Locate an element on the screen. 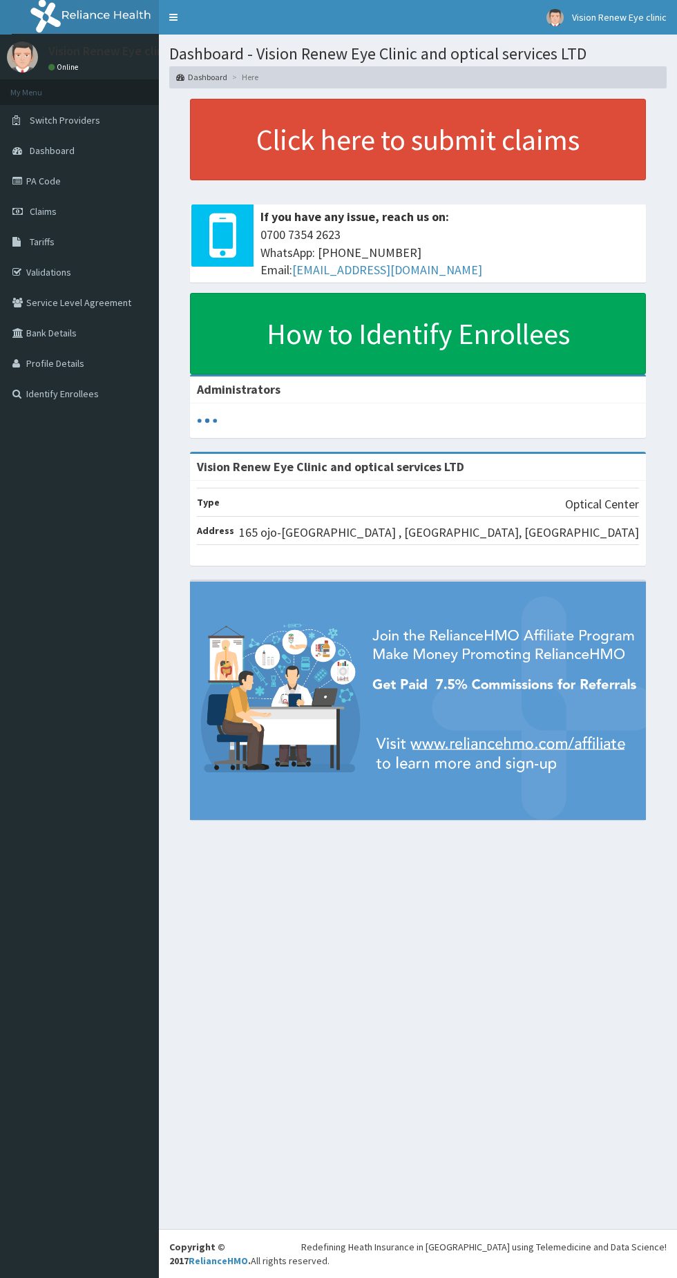  p: Optical Center is located at coordinates (602, 504).